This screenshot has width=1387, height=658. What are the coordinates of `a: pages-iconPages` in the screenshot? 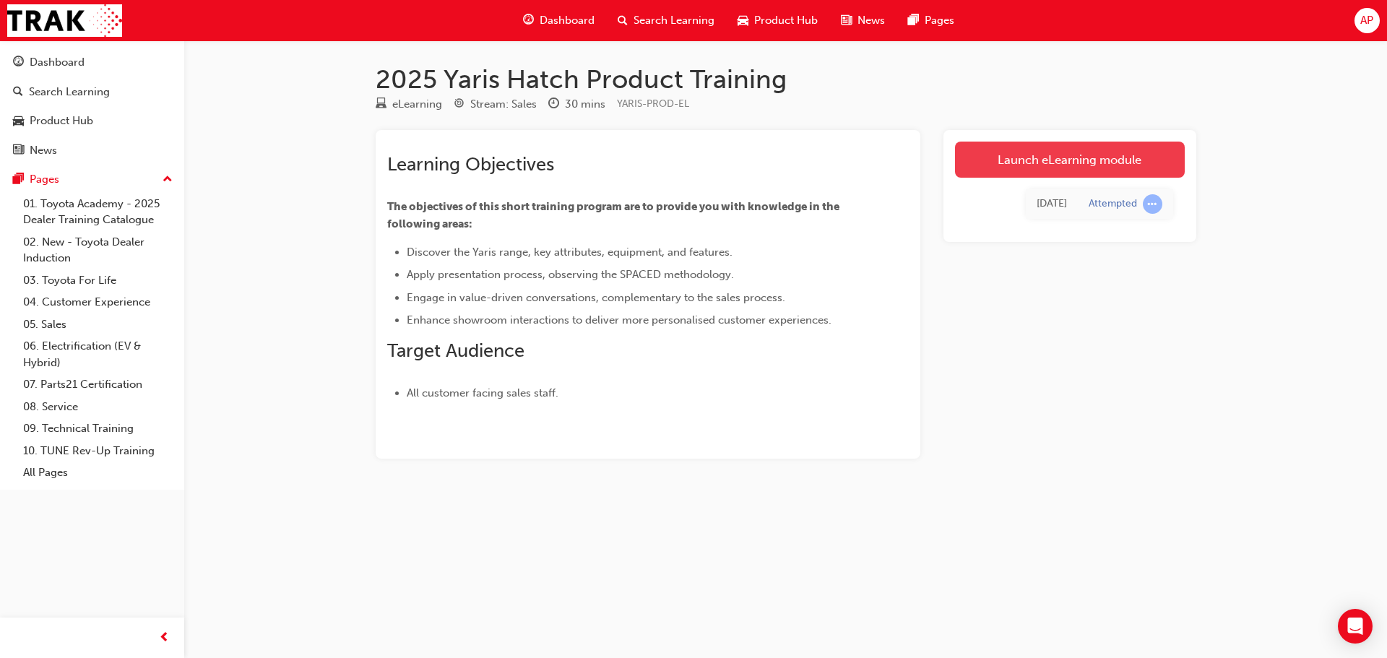 It's located at (931, 20).